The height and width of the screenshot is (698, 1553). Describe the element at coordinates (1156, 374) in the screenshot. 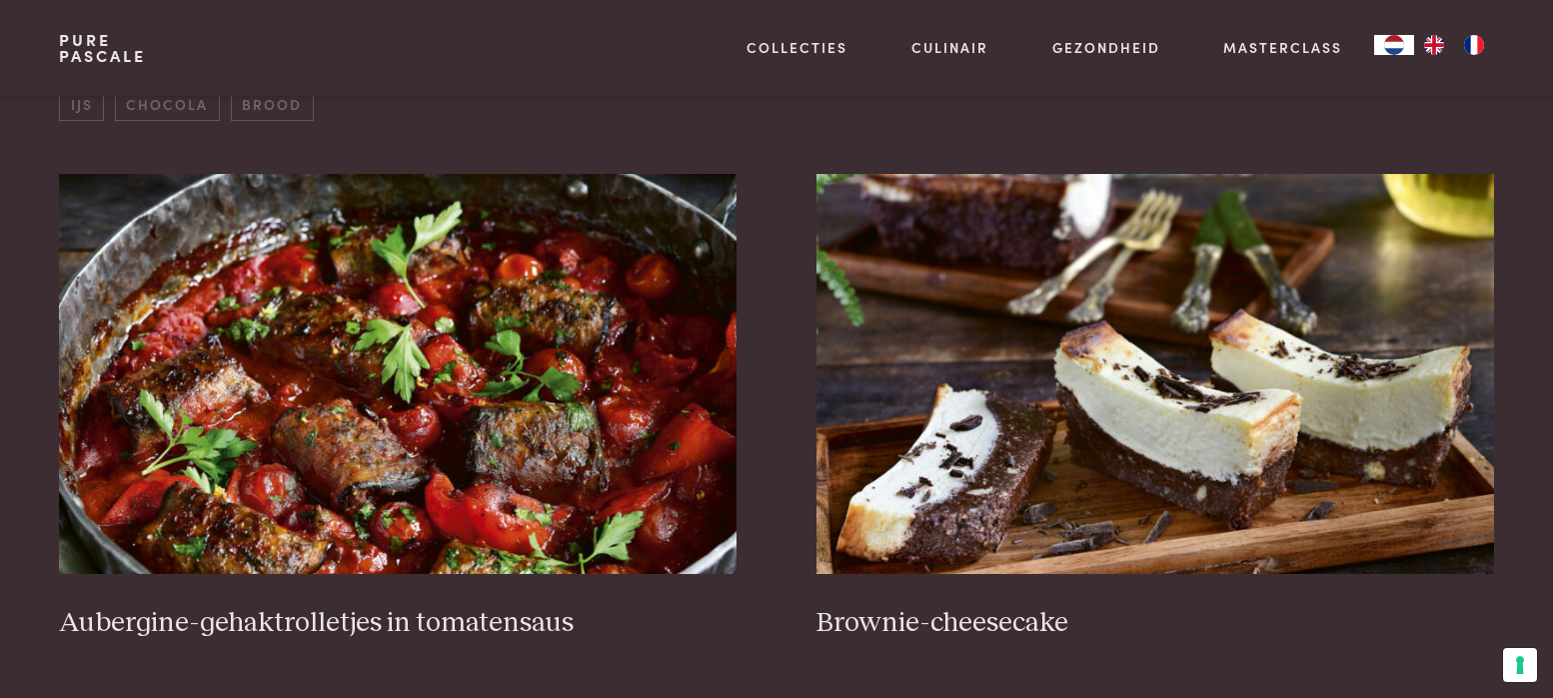

I see `img: Brownie-cheesecake` at that location.